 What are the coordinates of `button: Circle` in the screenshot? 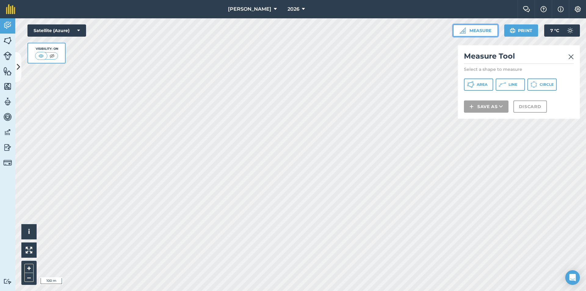 It's located at (542, 85).